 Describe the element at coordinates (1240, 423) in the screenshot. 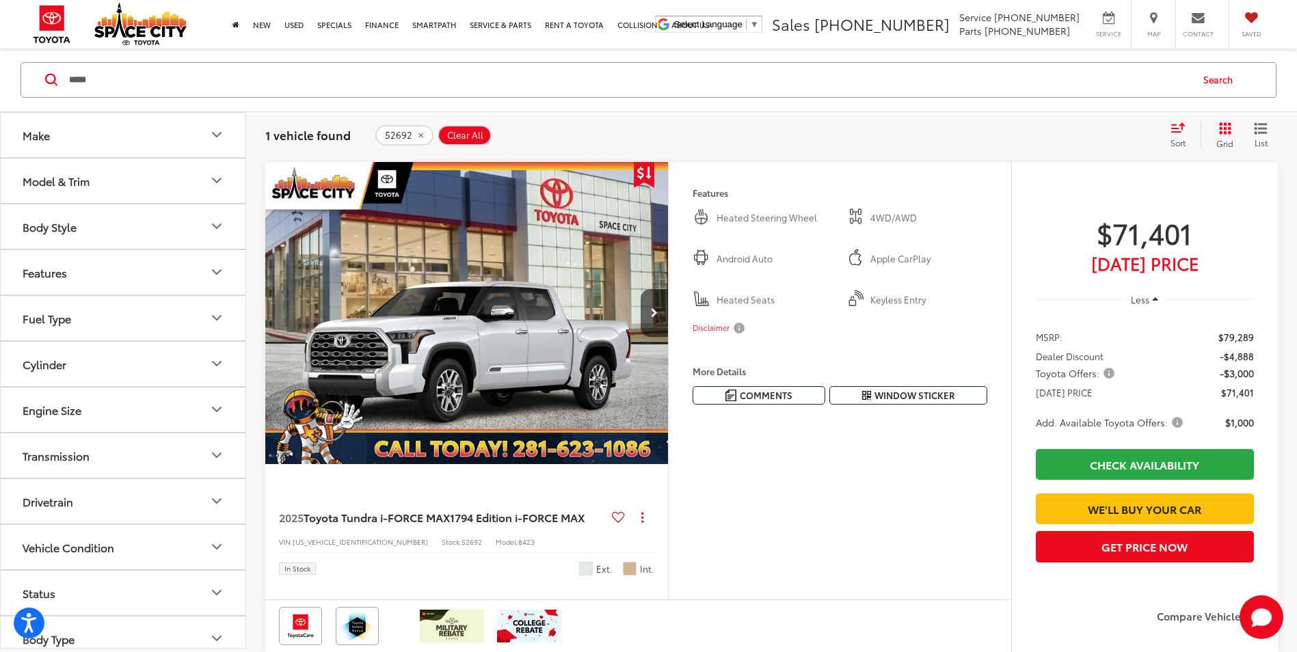

I see `span: $1,000` at that location.